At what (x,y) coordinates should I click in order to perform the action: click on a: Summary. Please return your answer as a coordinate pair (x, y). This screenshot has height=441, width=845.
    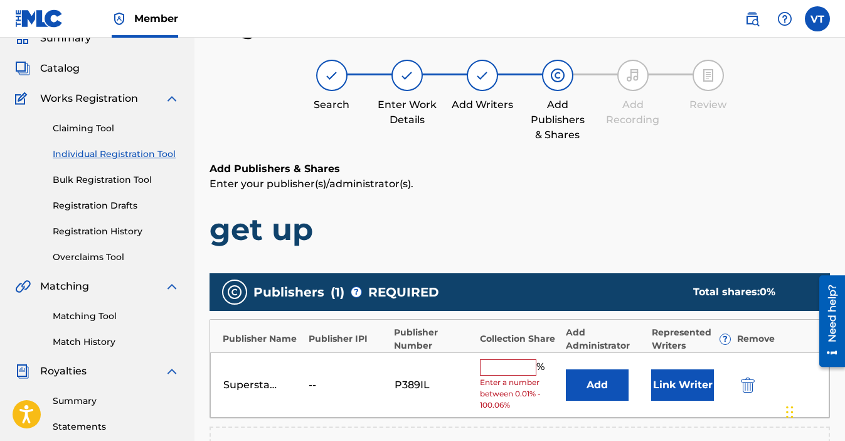
    Looking at the image, I should click on (116, 400).